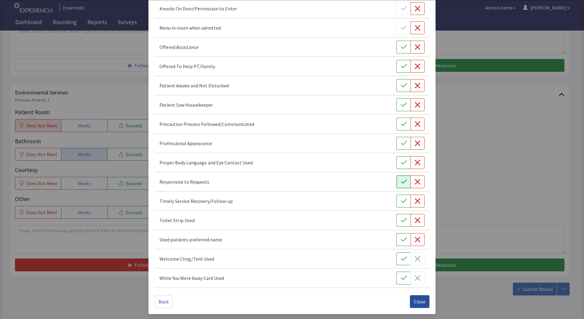 This screenshot has width=584, height=319. I want to click on p: Knocks On Door/Permission to Enter, so click(198, 9).